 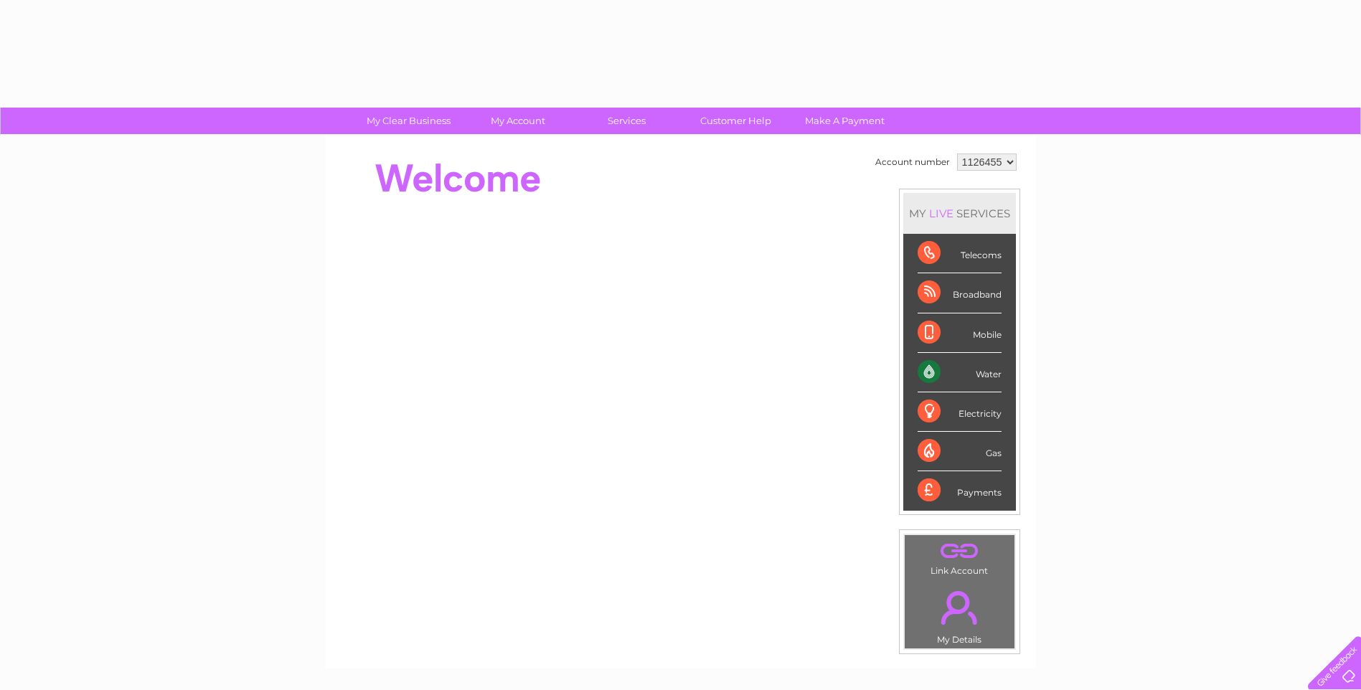 I want to click on div: Water, so click(x=959, y=372).